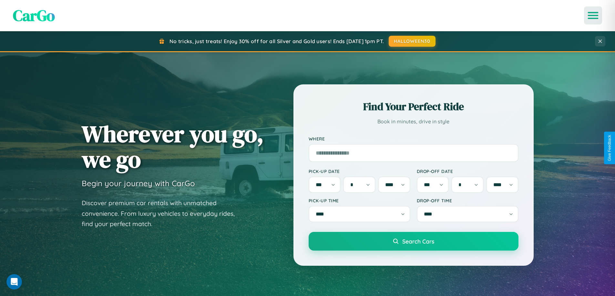 The height and width of the screenshot is (296, 615). What do you see at coordinates (138, 184) in the screenshot?
I see `h3: Begin your journey with CarGo` at bounding box center [138, 184].